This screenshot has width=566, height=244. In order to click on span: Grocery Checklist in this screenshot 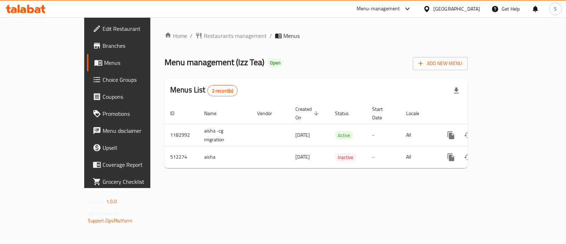, I will do `click(138, 181)`.